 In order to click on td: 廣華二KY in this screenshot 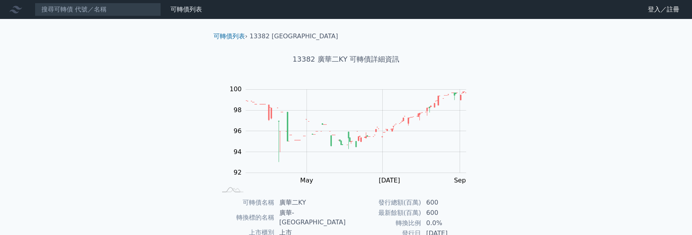, I will do `click(310, 202)`.